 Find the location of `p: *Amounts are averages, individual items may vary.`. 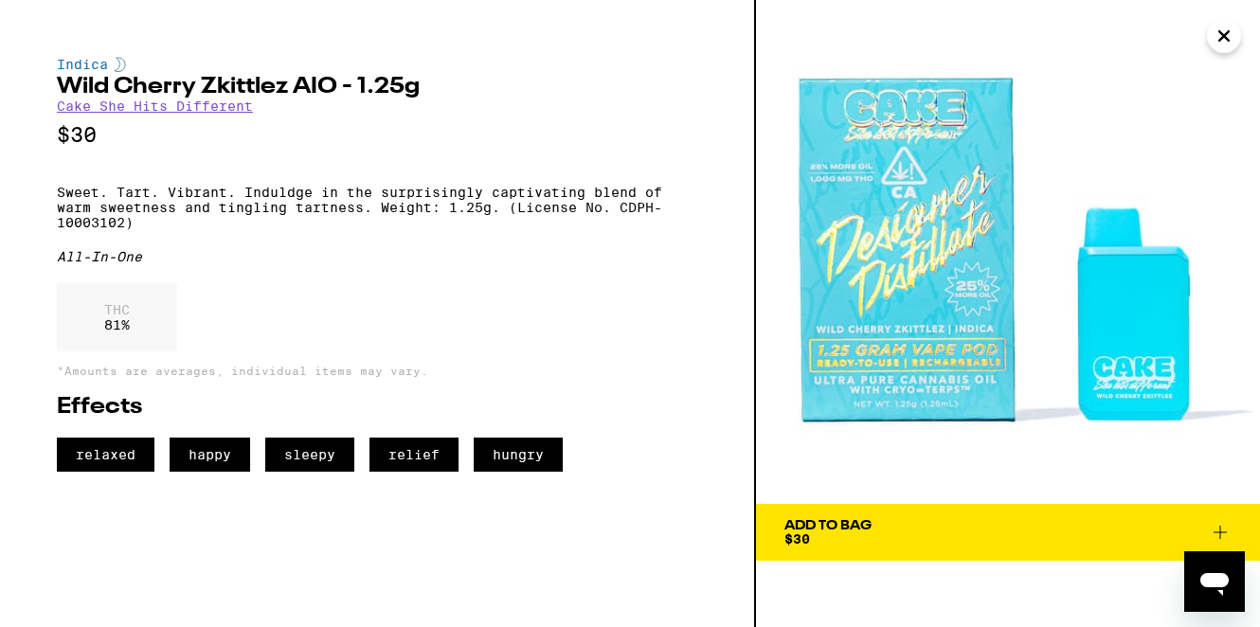

p: *Amounts are averages, individual items may vary. is located at coordinates (377, 370).